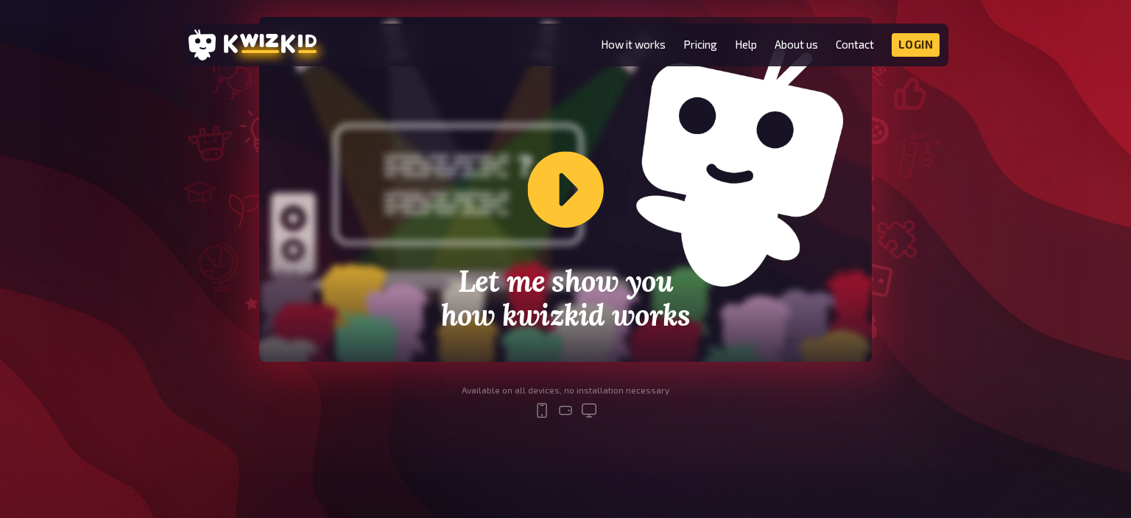 This screenshot has height=518, width=1131. What do you see at coordinates (566, 410) in the screenshot?
I see `svg: tablet` at bounding box center [566, 410].